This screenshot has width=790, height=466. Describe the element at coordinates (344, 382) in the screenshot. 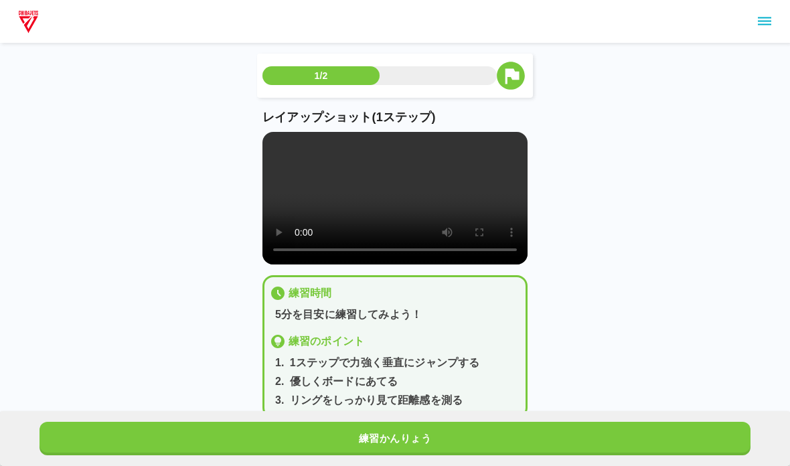

I see `p: 優しくボードにあてる` at that location.